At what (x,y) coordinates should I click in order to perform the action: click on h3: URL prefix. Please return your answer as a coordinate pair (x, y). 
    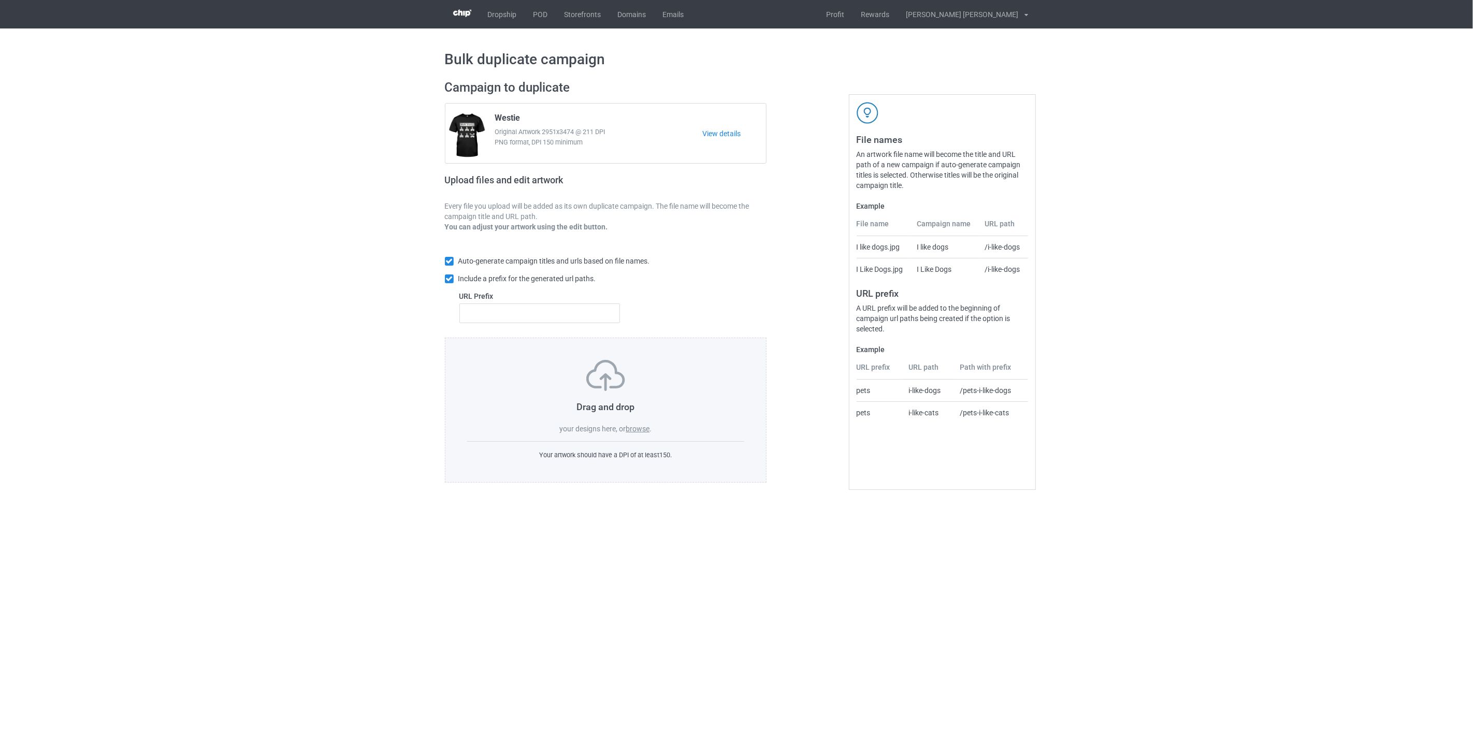
    Looking at the image, I should click on (942, 293).